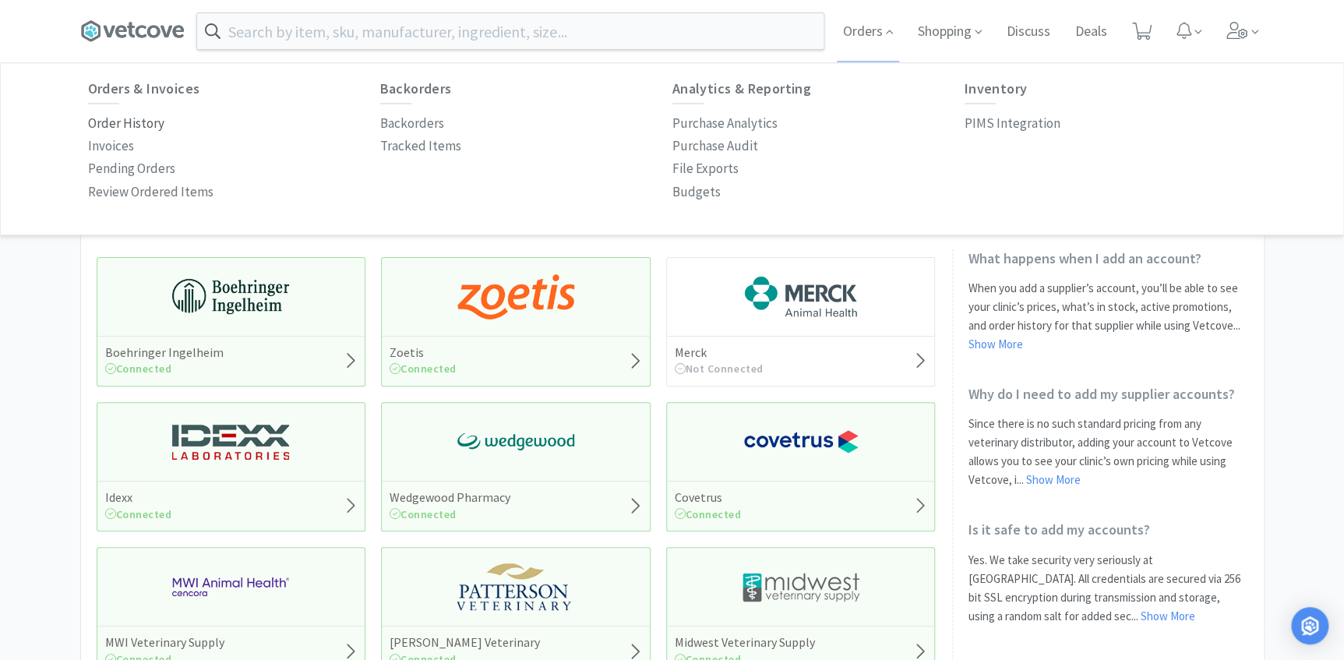 This screenshot has height=660, width=1344. What do you see at coordinates (510, 31) in the screenshot?
I see `input: Search by item, sku, manufacturer, ingredient, size...` at bounding box center [510, 31].